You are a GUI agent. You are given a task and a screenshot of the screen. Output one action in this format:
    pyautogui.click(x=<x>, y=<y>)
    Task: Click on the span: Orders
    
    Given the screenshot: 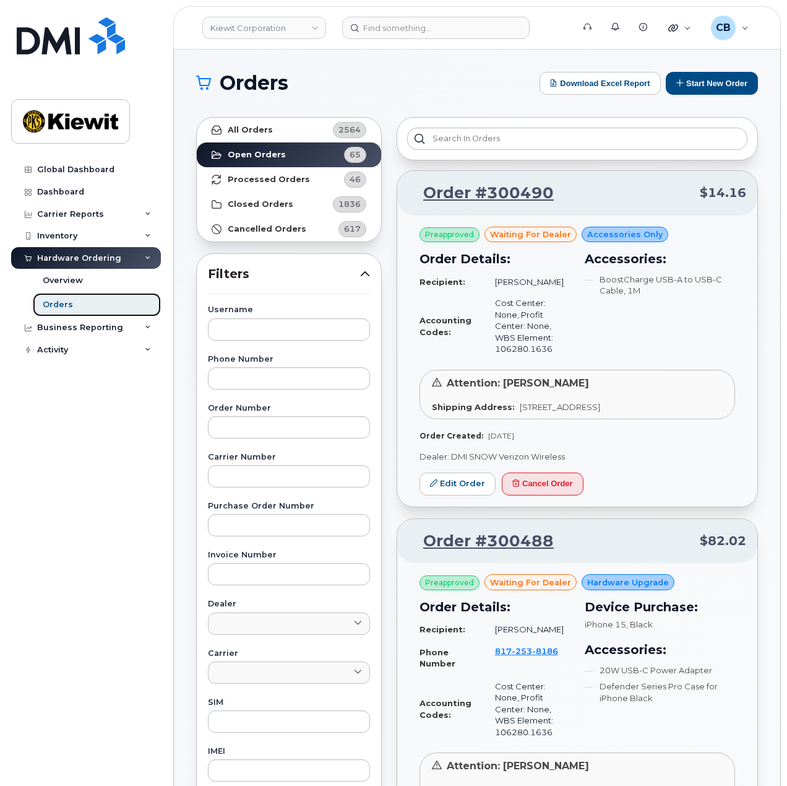 What is the action you would take?
    pyautogui.click(x=254, y=83)
    